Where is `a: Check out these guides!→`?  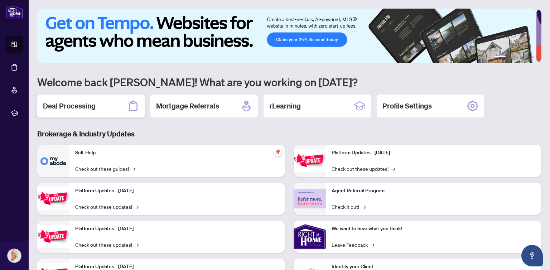 a: Check out these guides!→ is located at coordinates (105, 169).